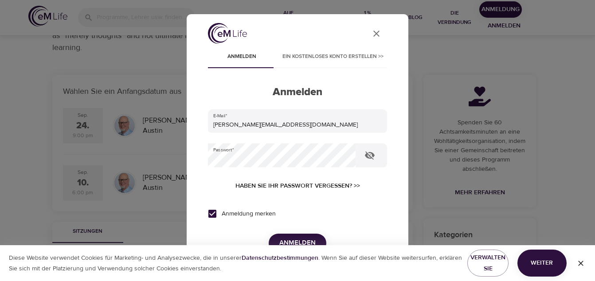  I want to click on span: Anmeldung merken, so click(249, 214).